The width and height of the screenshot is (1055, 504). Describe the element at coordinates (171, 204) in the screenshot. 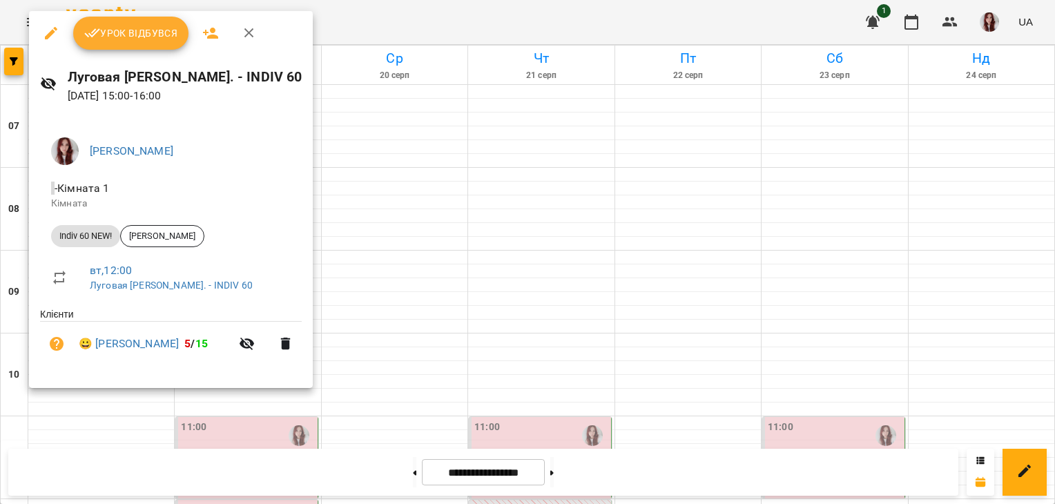

I see `p: Кімната` at that location.